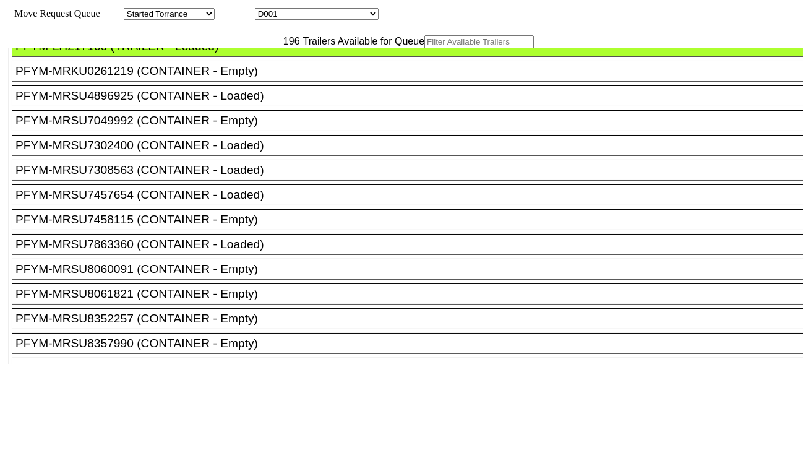 The width and height of the screenshot is (811, 471). I want to click on div: PFYM-MRSU8060091 (CONTAINER - Empty), so click(413, 269).